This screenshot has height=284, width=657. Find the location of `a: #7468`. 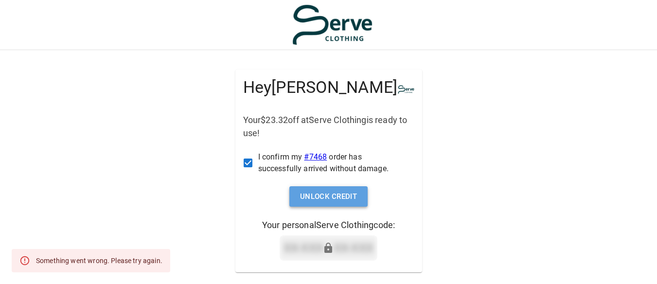

a: #7468 is located at coordinates (315, 157).